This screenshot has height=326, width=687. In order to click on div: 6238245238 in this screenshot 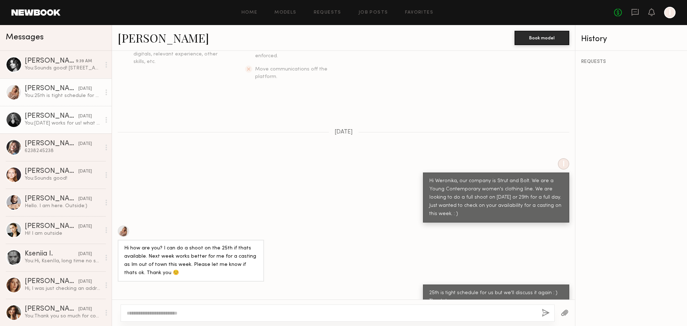, I will do `click(63, 151)`.